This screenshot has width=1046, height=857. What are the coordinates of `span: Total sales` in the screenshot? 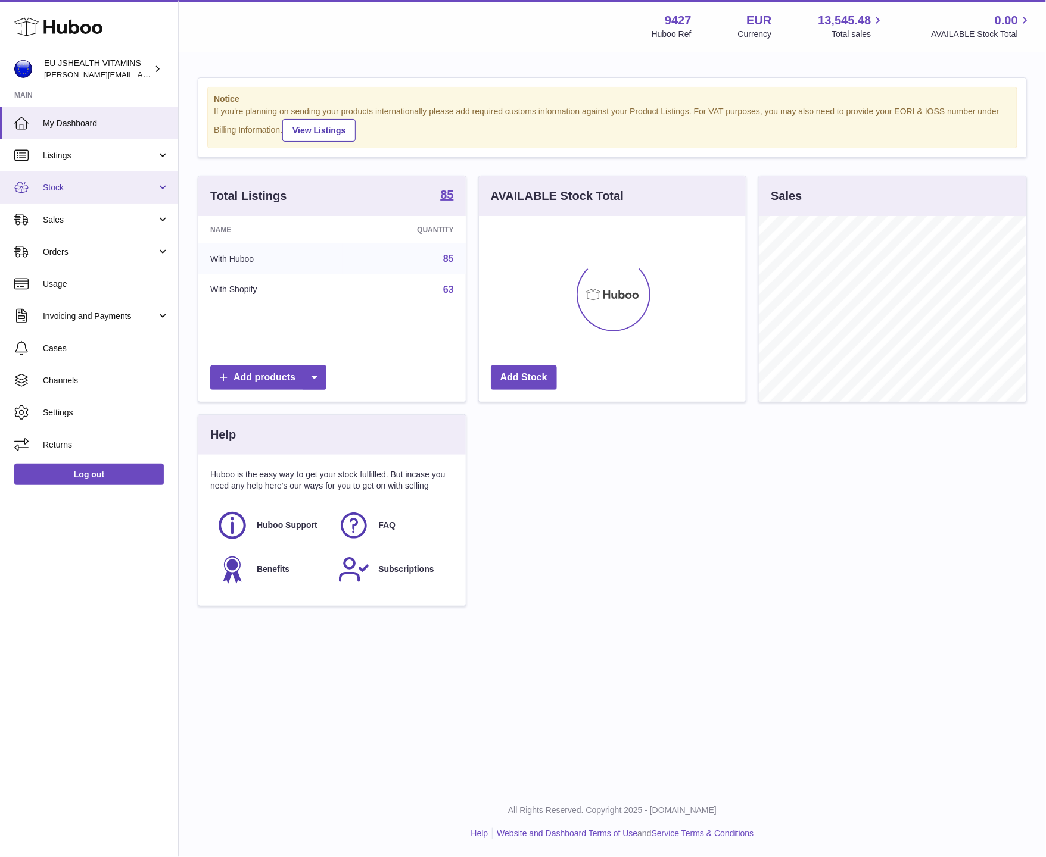 It's located at (857, 34).